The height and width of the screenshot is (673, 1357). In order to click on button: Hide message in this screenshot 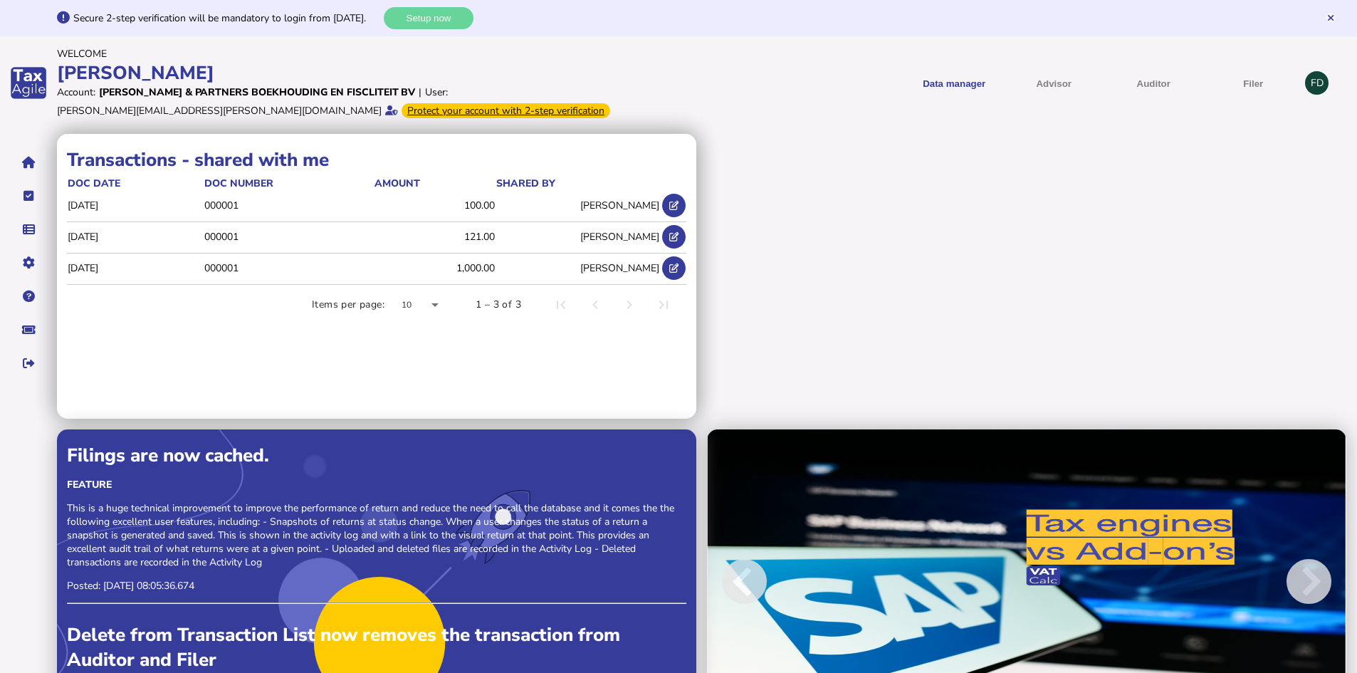, I will do `click(1330, 18)`.